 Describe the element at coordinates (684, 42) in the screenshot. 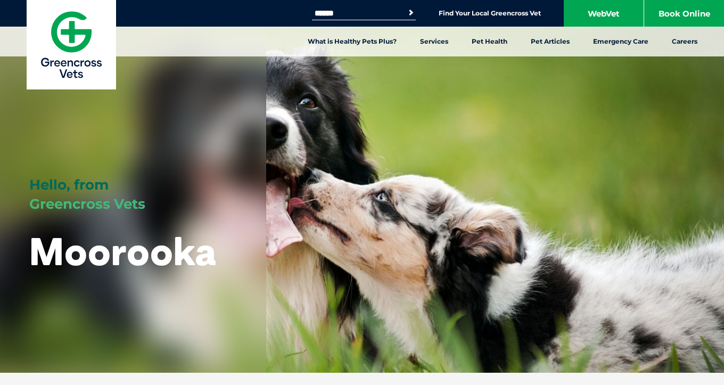

I see `a: Careers` at that location.